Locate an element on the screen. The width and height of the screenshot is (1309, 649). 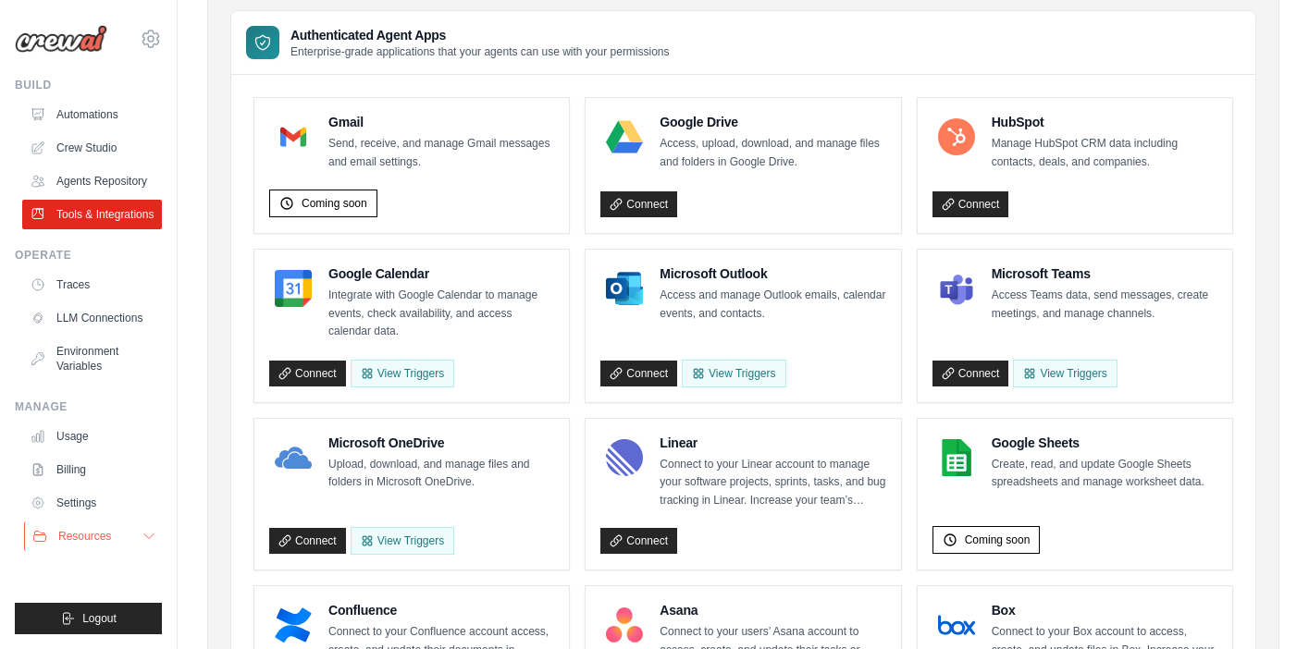
p: Connect to your Linear account to manage your software projects, sprints, tasks, and bug tracking... is located at coordinates (772, 483).